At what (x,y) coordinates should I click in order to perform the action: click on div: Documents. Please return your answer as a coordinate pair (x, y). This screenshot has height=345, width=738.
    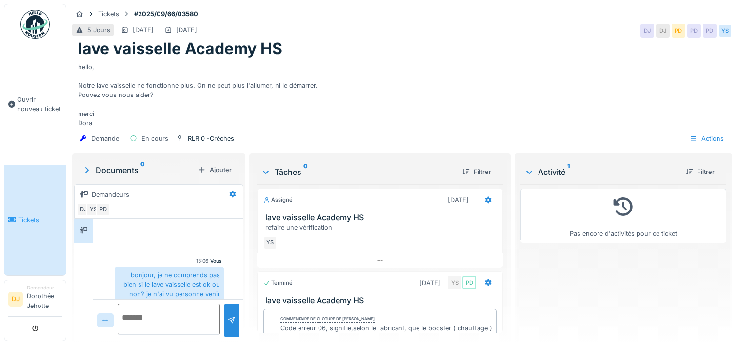
    Looking at the image, I should click on (138, 170).